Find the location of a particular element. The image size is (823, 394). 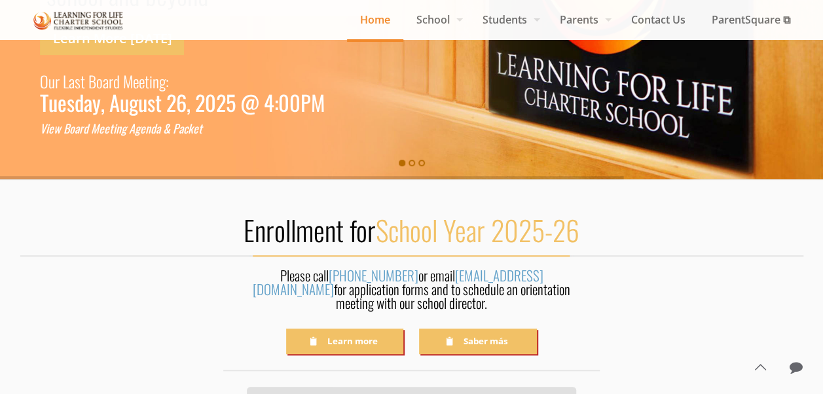

div: 4 is located at coordinates (269, 102).